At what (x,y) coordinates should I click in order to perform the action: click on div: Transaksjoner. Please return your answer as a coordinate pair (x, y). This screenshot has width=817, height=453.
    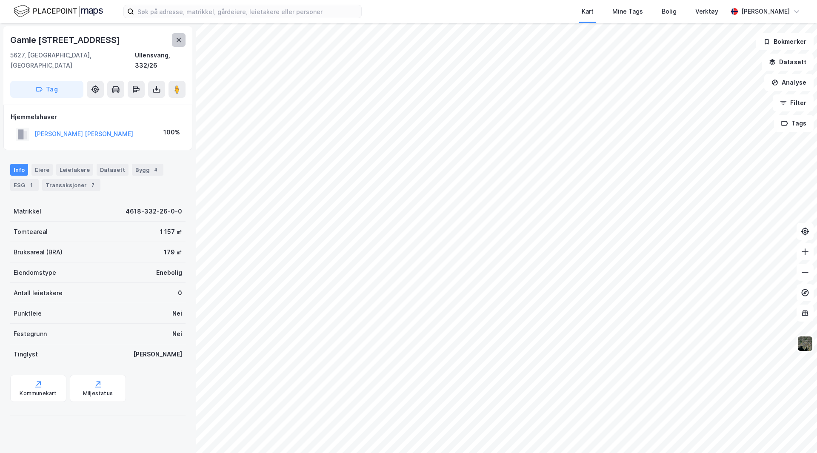
    Looking at the image, I should click on (71, 185).